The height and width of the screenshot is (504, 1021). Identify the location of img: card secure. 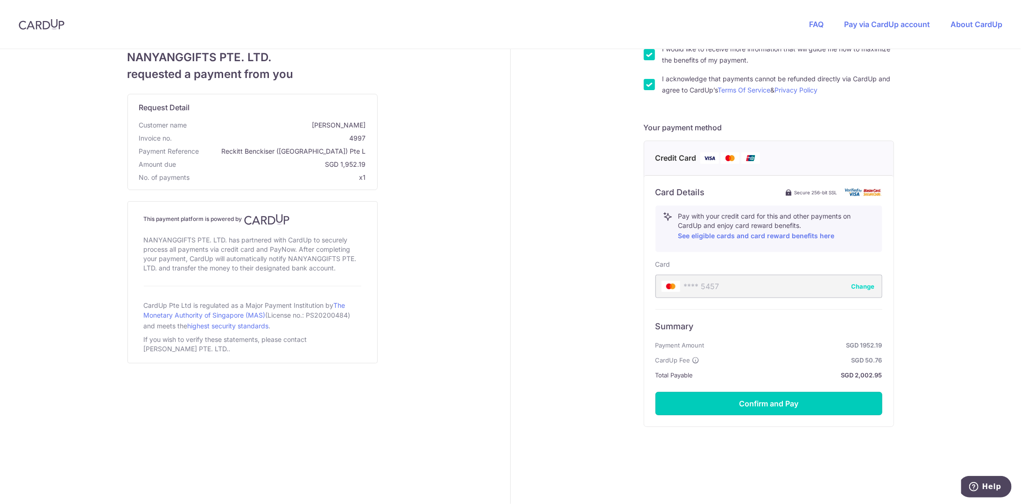
(864, 192).